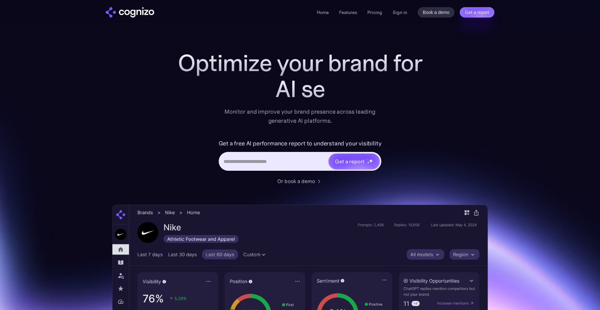 This screenshot has width=600, height=310. Describe the element at coordinates (296, 181) in the screenshot. I see `div: Or book a demo` at that location.